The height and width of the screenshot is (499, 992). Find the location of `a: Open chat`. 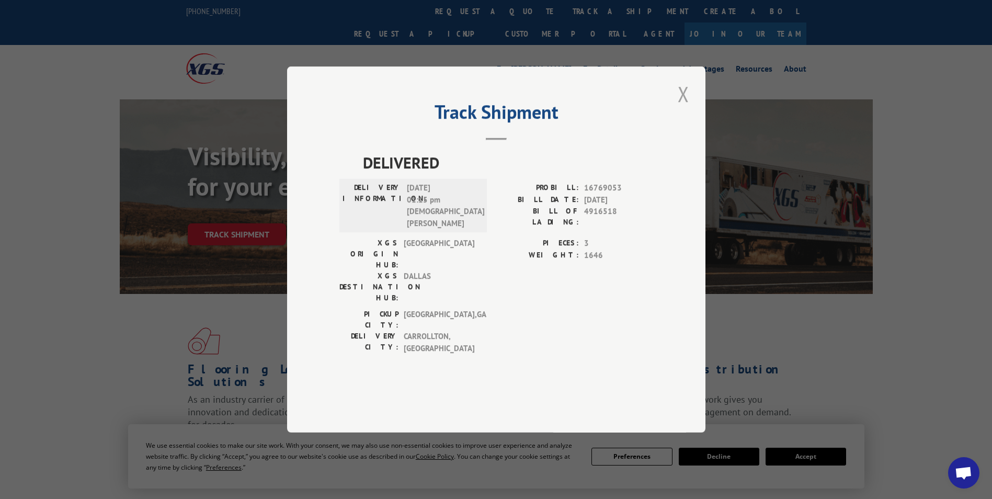

a: Open chat is located at coordinates (964, 473).